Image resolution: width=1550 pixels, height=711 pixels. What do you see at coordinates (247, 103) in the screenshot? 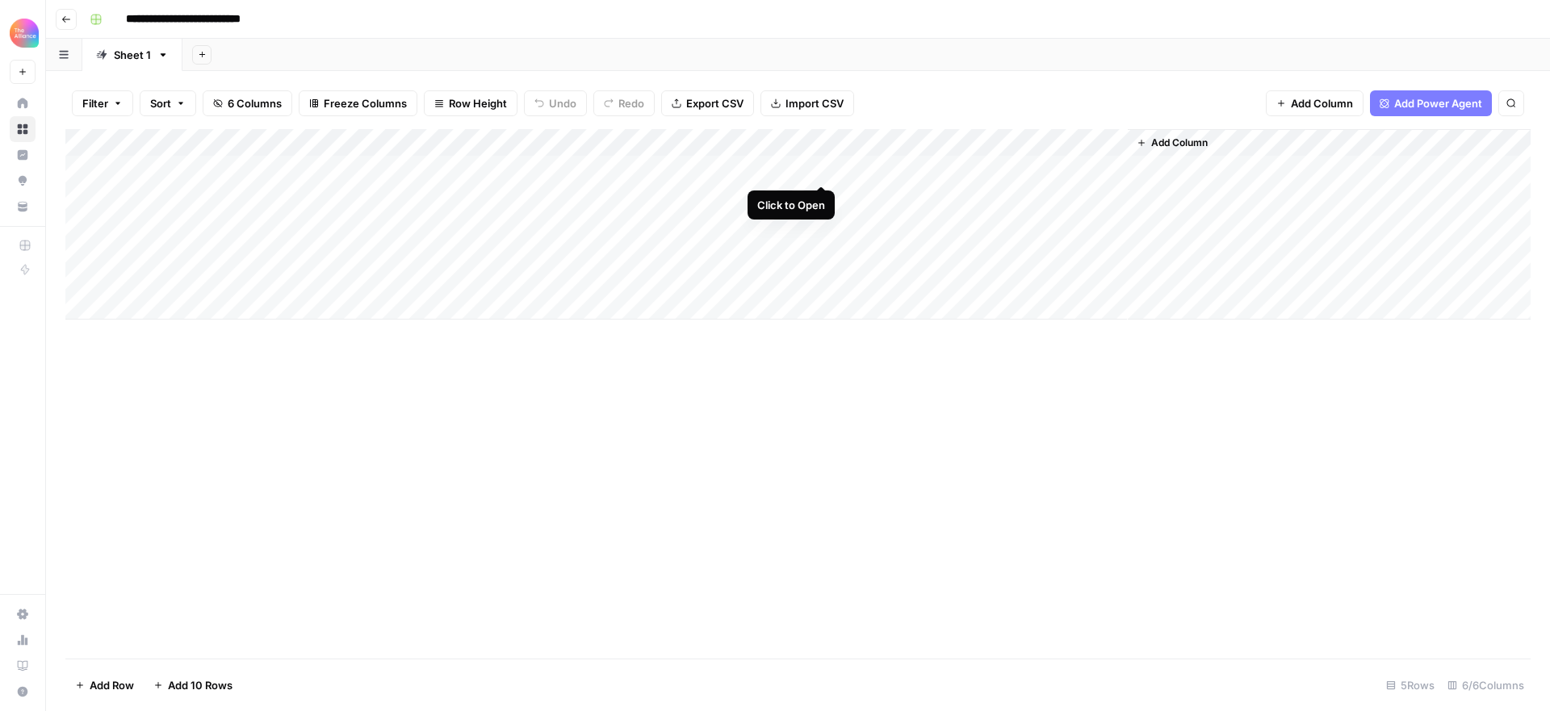
I see `button: 6 Columns` at bounding box center [247, 103].